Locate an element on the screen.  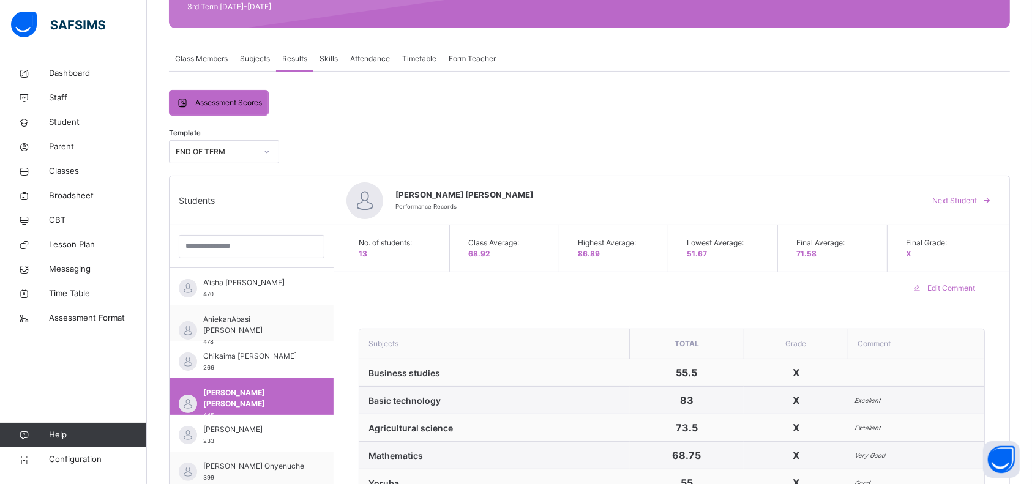
span: 399 is located at coordinates (209, 477).